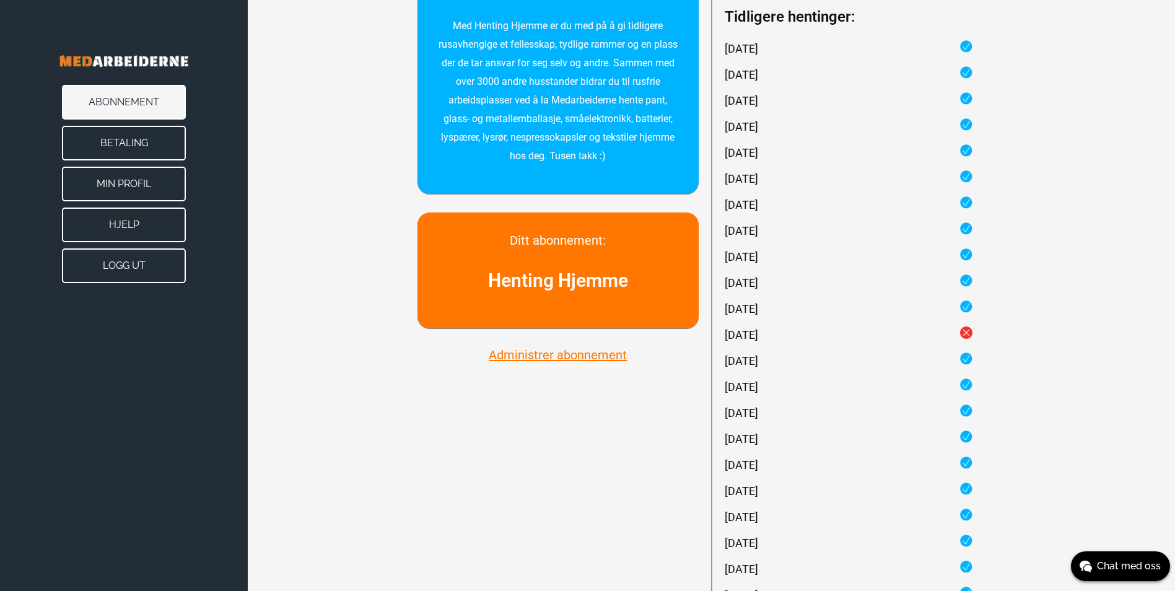  I want to click on h2: Tidligere hentinger:, so click(865, 17).